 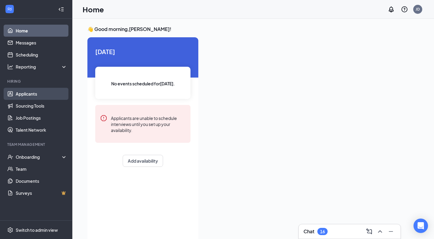 What do you see at coordinates (380, 232) in the screenshot?
I see `button: ChevronUp` at bounding box center [380, 232].